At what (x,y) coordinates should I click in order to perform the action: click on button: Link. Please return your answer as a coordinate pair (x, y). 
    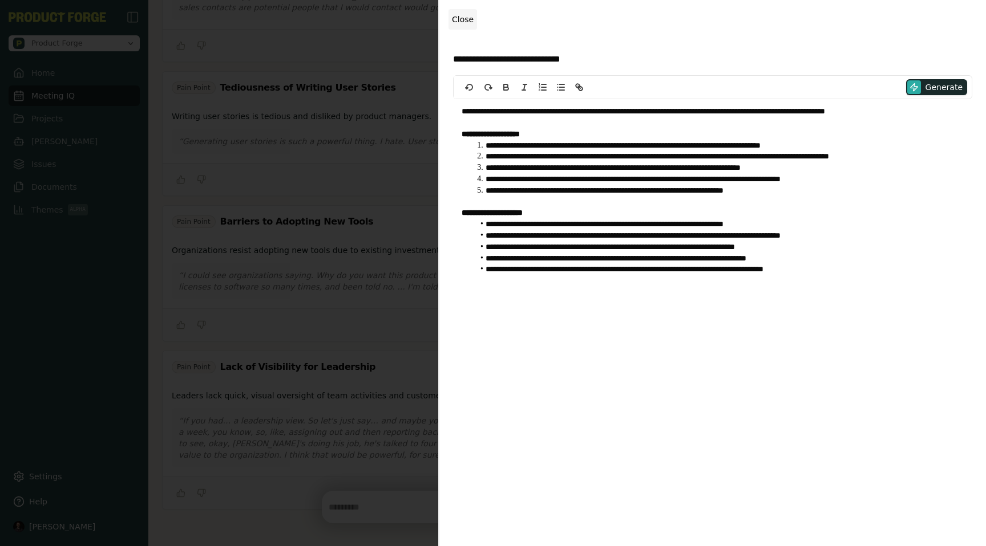
    Looking at the image, I should click on (579, 87).